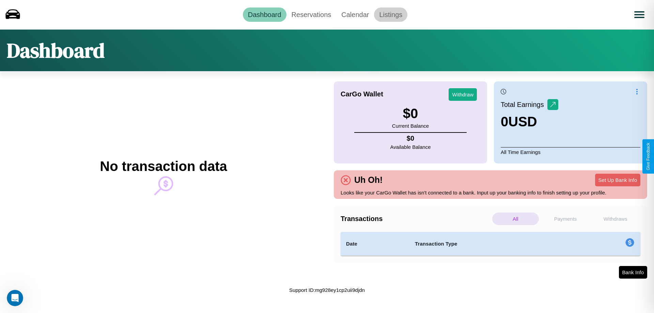 The width and height of the screenshot is (654, 313). I want to click on p: Current Balance, so click(411, 126).